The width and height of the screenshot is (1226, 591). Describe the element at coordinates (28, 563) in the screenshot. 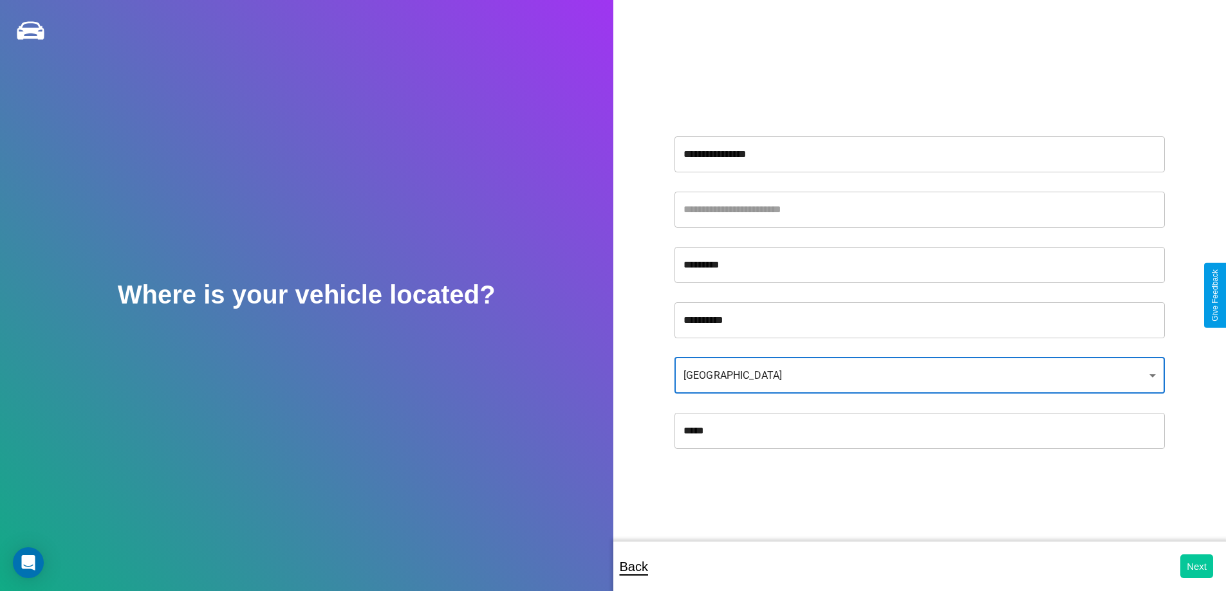

I see `div: Open Intercom Messenger` at that location.